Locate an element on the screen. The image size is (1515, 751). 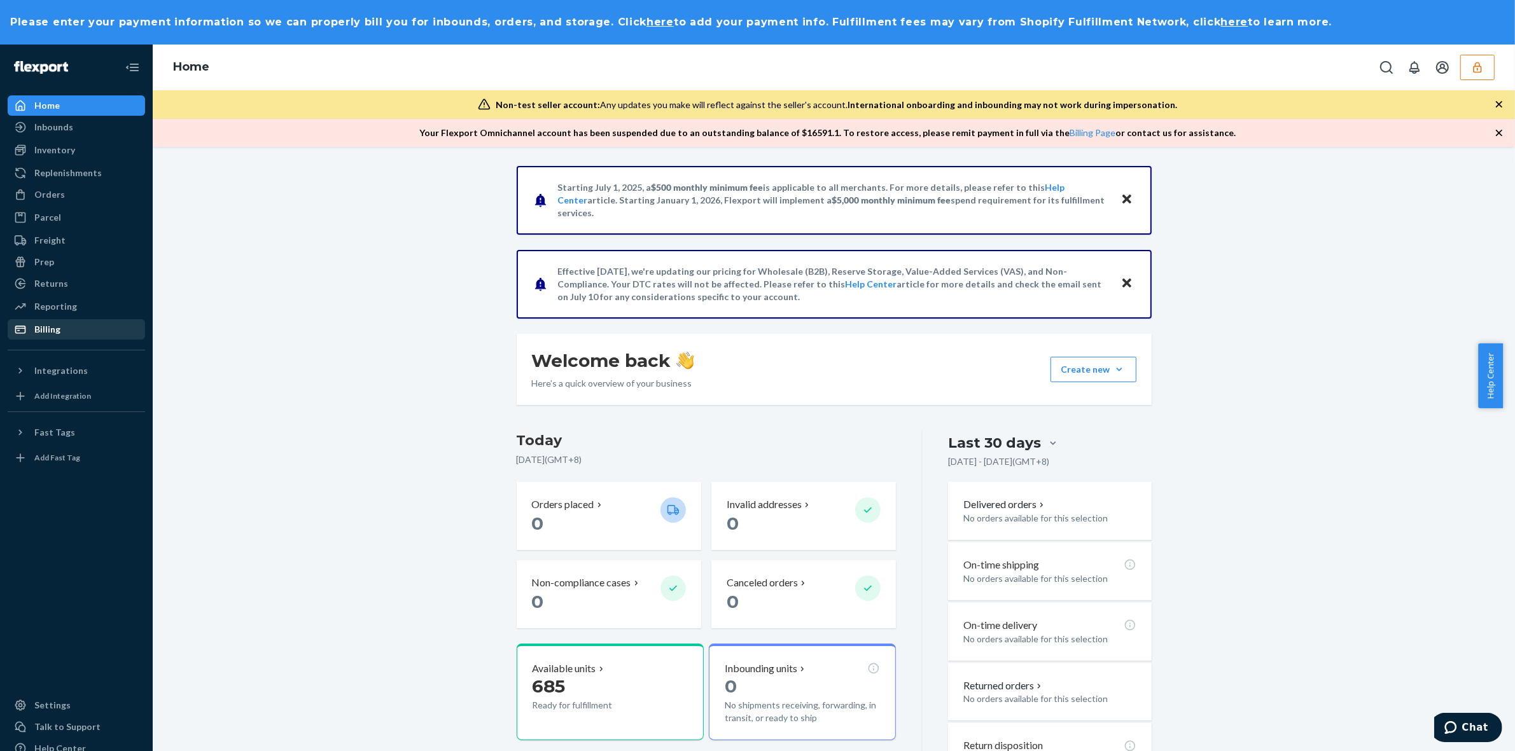
p: No shipments receiving, forwarding, in transit, or ready to ship is located at coordinates (802, 712).